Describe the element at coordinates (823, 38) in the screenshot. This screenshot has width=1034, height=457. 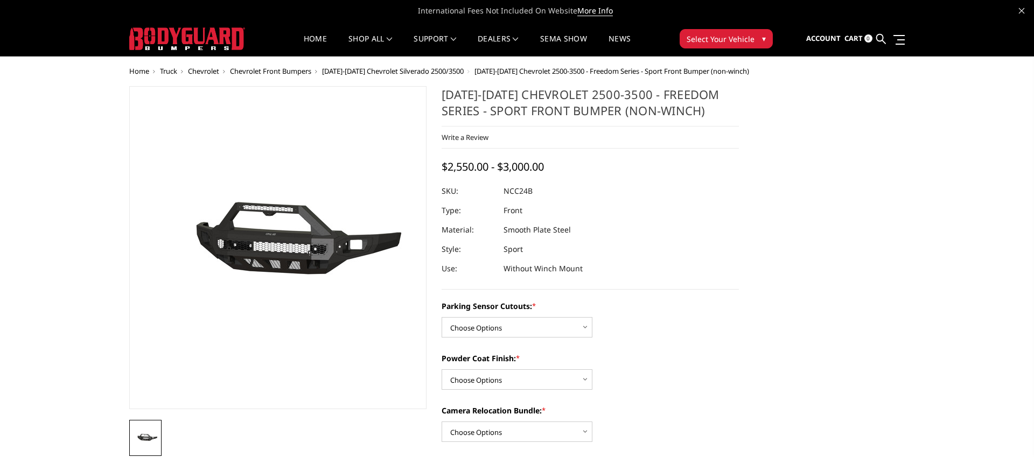
I see `span: Account` at that location.